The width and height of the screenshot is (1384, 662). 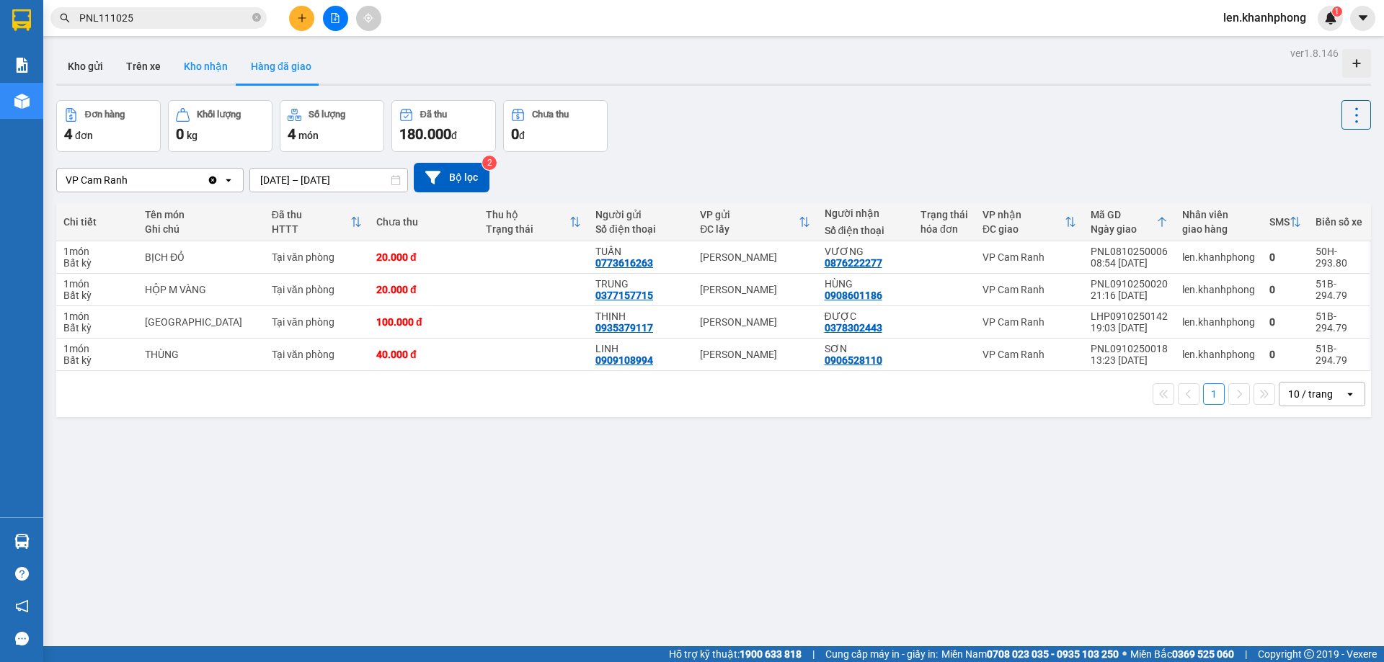 I want to click on div: 51B-294.79, so click(x=1338, y=355).